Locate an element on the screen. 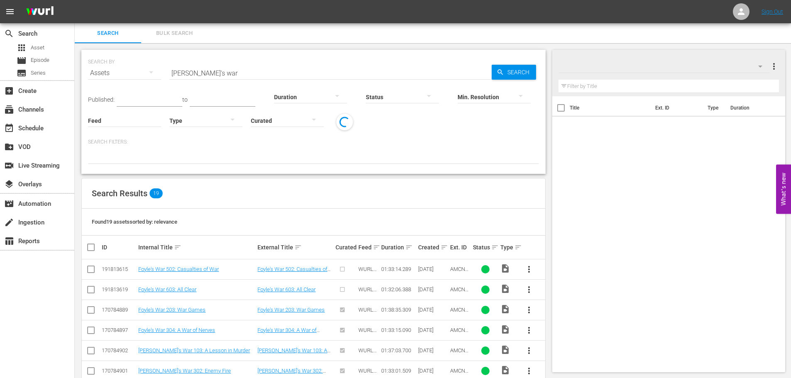 The width and height of the screenshot is (791, 378). span: Search Results is located at coordinates (120, 193).